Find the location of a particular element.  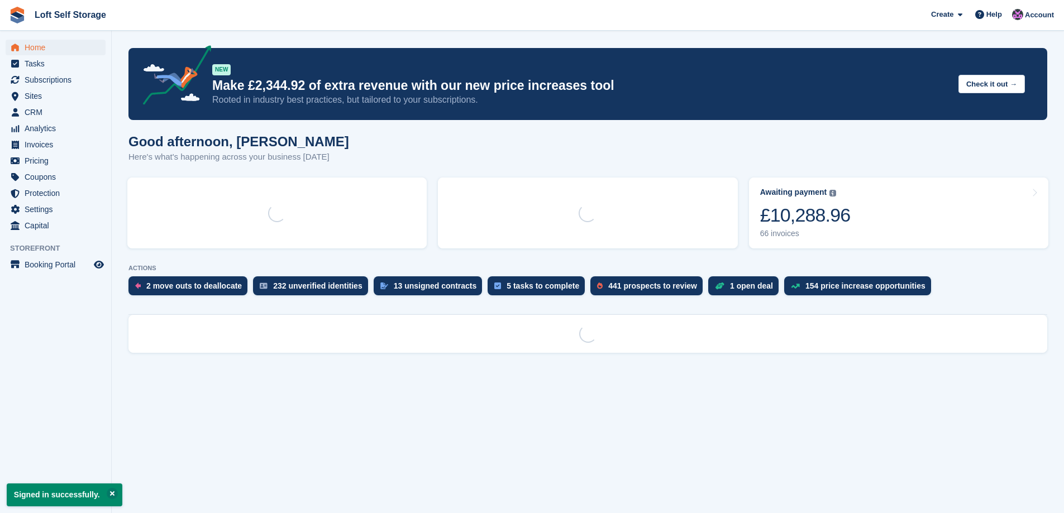

span: Home is located at coordinates (58, 47).